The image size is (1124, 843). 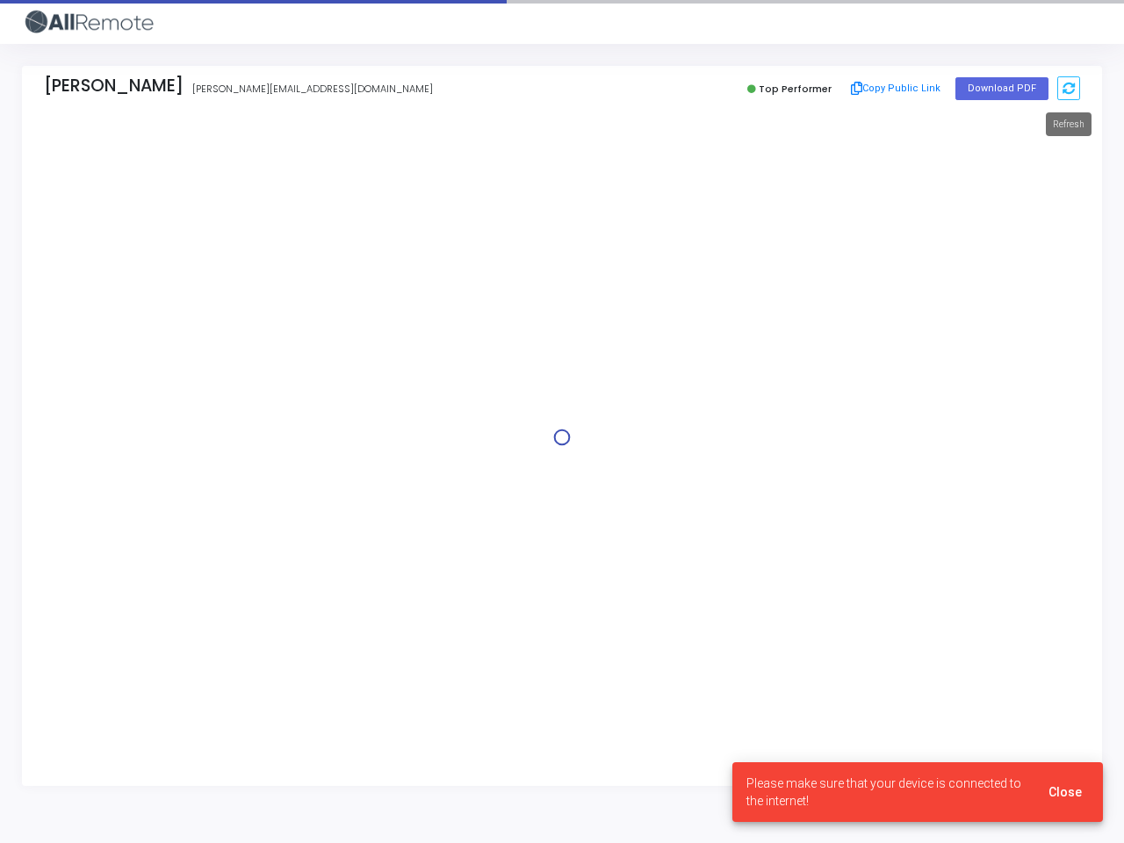 I want to click on span: Please make sure that your device is connected to the internet!, so click(x=887, y=792).